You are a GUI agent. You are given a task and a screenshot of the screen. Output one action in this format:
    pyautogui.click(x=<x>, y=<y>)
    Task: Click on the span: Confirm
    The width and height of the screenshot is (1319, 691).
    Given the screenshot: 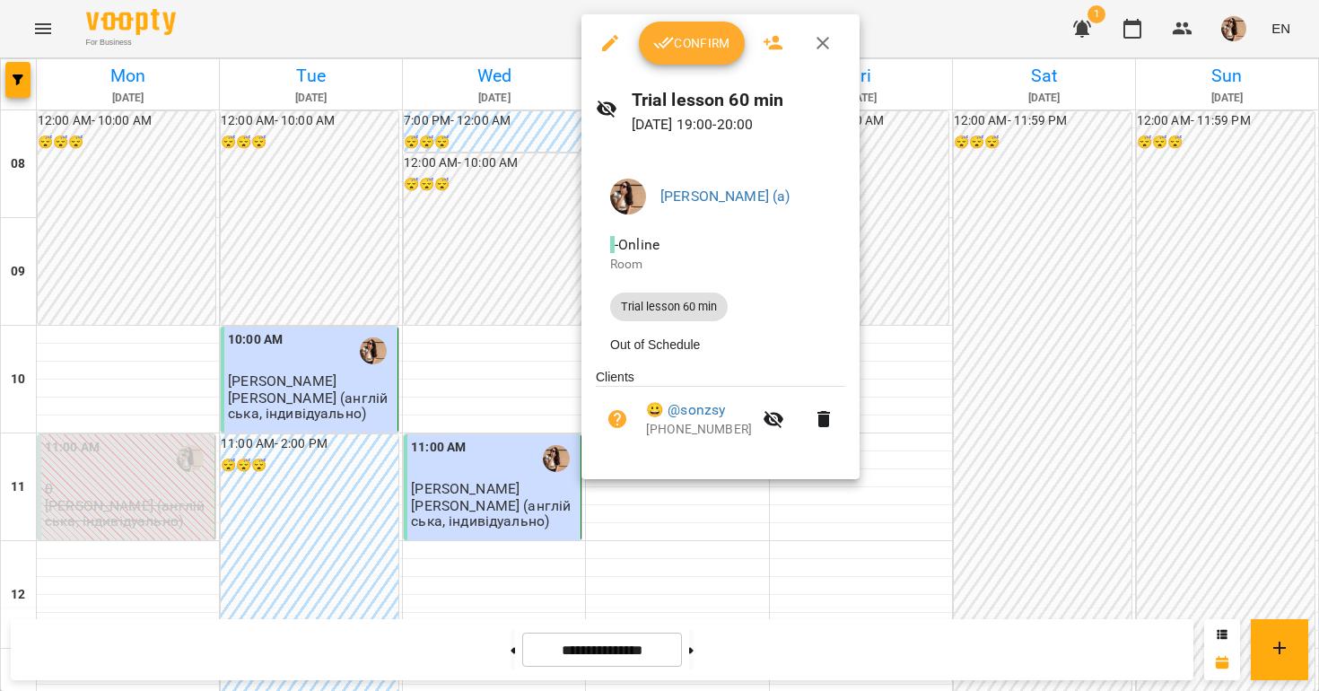 What is the action you would take?
    pyautogui.click(x=692, y=43)
    